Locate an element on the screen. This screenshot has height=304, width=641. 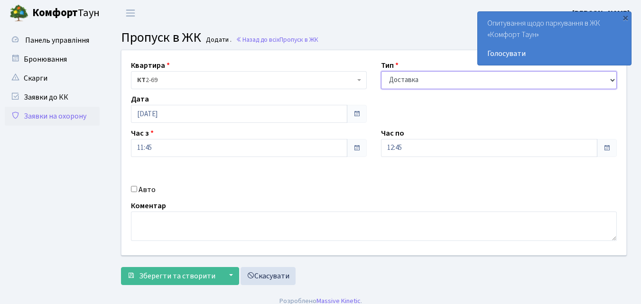
label: Час з is located at coordinates (142, 133).